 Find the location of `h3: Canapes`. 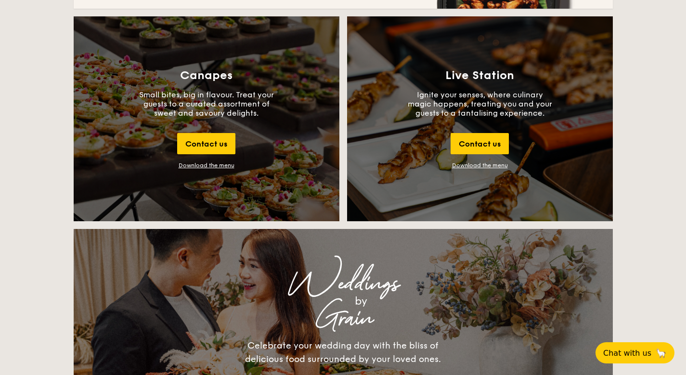

h3: Canapes is located at coordinates (206, 76).